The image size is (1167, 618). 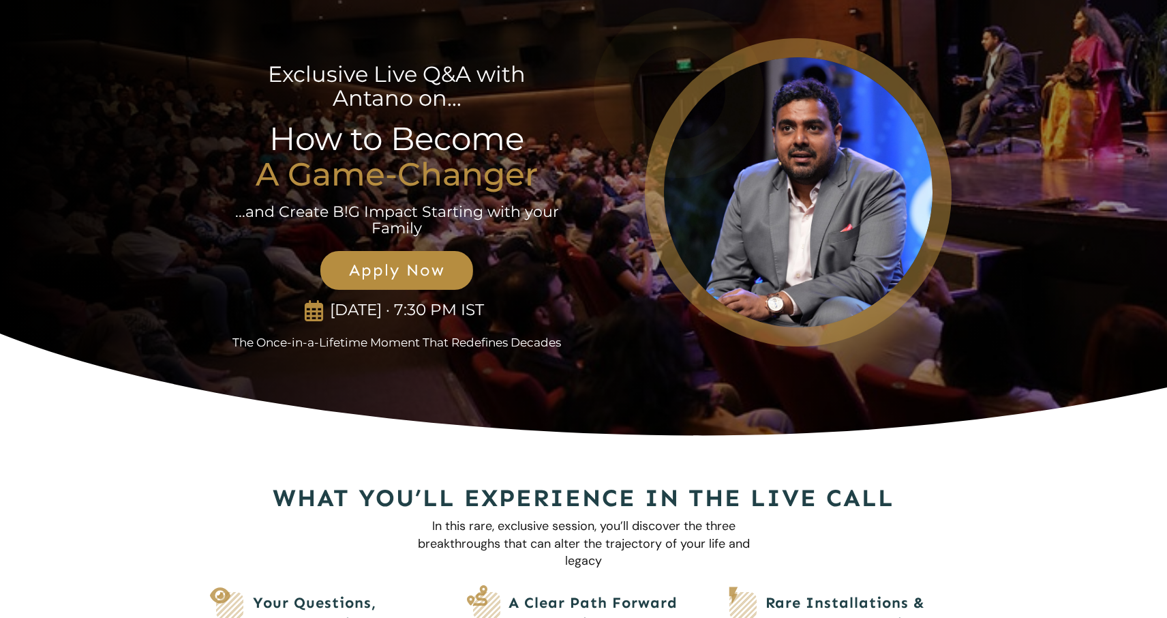 What do you see at coordinates (397, 270) in the screenshot?
I see `span: Apply Now` at bounding box center [397, 270].